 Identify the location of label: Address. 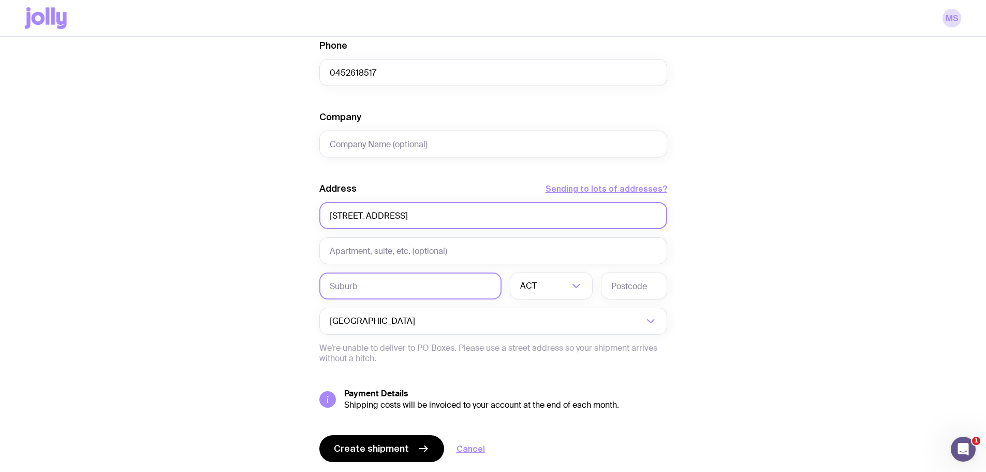
(338, 188).